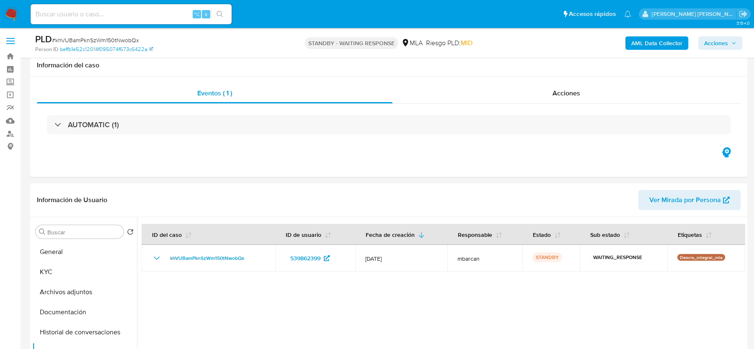 This screenshot has width=754, height=349. I want to click on button: KYC, so click(85, 272).